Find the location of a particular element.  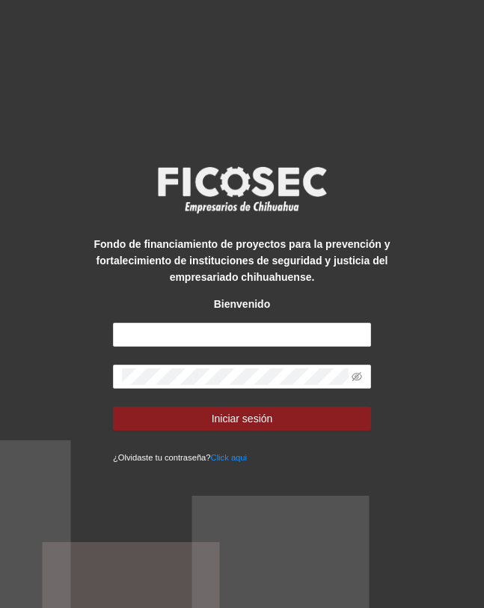

a: Click aqui is located at coordinates (229, 457).